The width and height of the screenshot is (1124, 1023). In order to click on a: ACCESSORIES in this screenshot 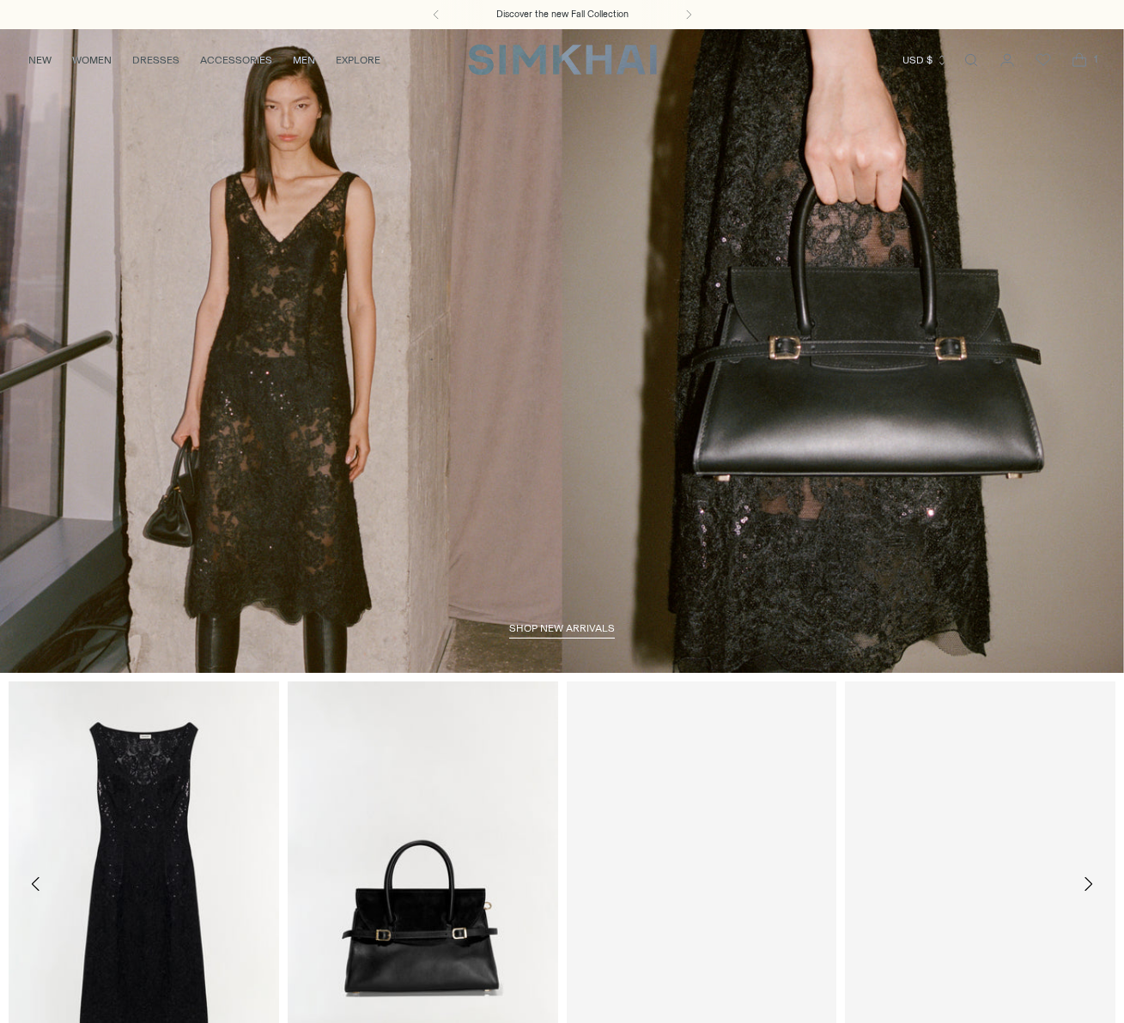, I will do `click(236, 60)`.